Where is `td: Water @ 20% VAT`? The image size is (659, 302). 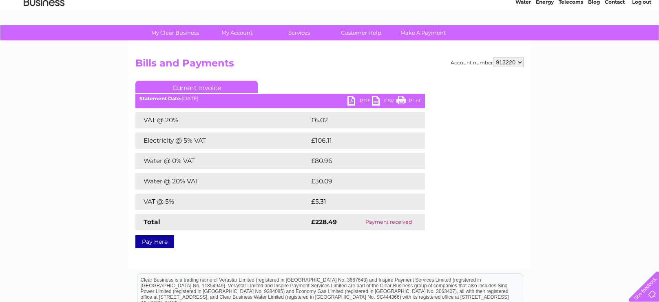
td: Water @ 20% VAT is located at coordinates (222, 181).